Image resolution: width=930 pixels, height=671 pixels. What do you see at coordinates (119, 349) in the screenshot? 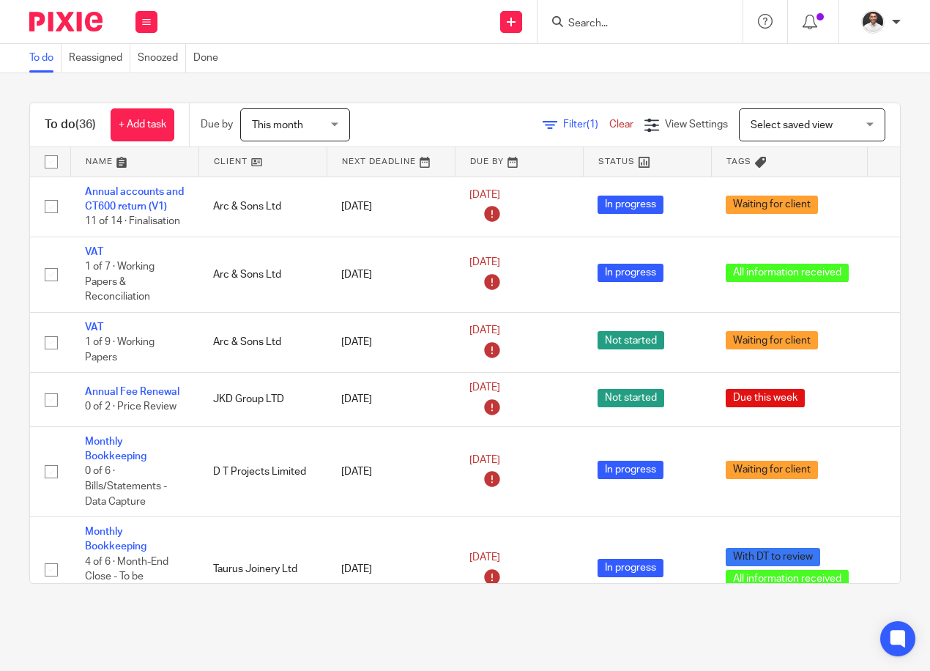
I see `span: 1 of 9 · Working Papers` at bounding box center [119, 349].